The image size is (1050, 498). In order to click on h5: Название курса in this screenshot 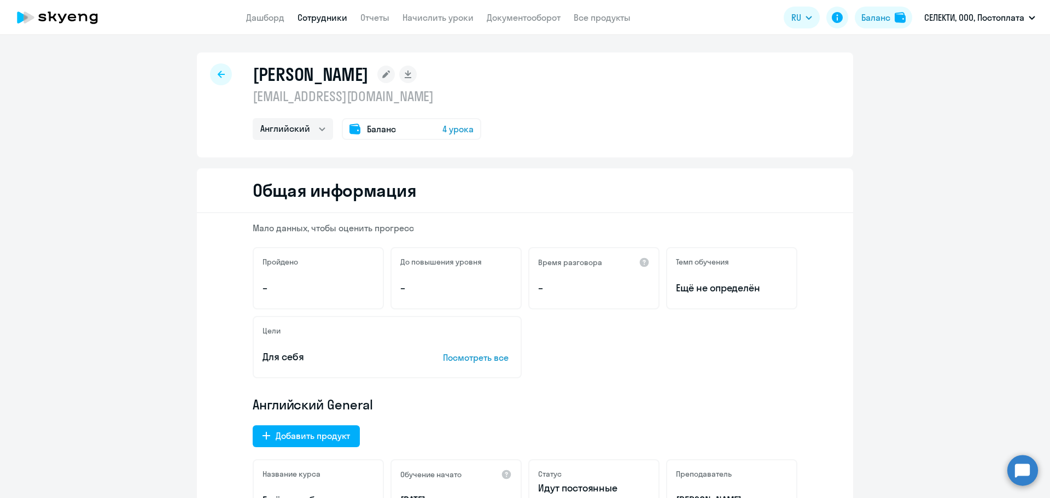, I will do `click(291, 474)`.